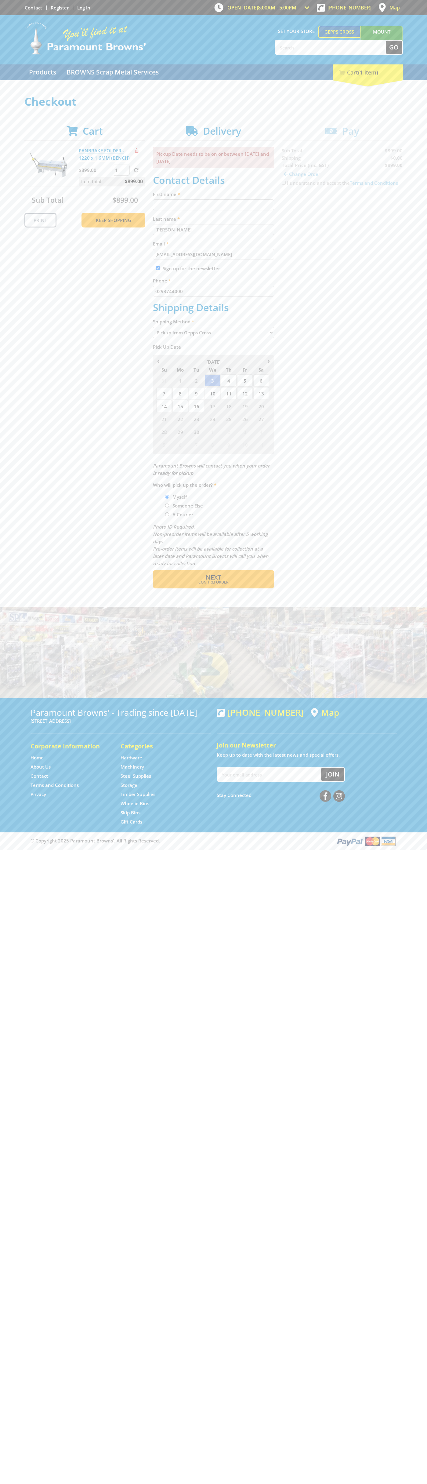  What do you see at coordinates (60, 8) in the screenshot?
I see `a: Go to the registration page` at bounding box center [60, 8].